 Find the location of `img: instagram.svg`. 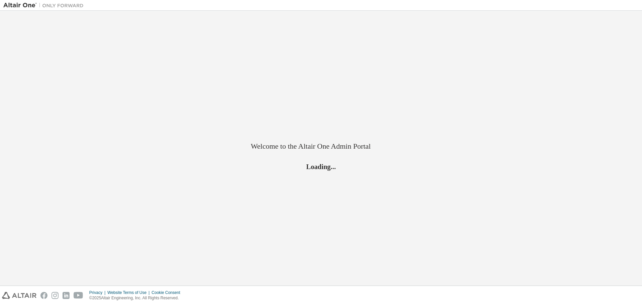

img: instagram.svg is located at coordinates (55, 295).